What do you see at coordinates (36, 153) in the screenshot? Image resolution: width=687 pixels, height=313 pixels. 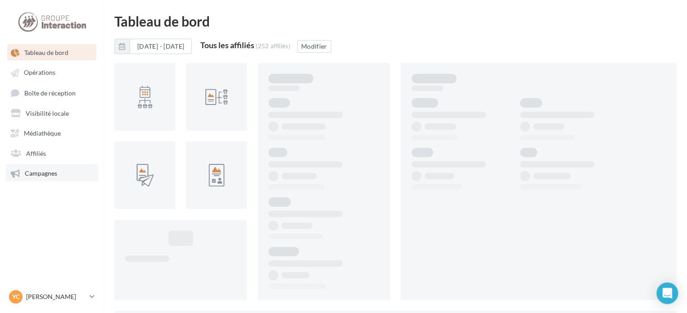 I see `span: Affiliés` at bounding box center [36, 153].